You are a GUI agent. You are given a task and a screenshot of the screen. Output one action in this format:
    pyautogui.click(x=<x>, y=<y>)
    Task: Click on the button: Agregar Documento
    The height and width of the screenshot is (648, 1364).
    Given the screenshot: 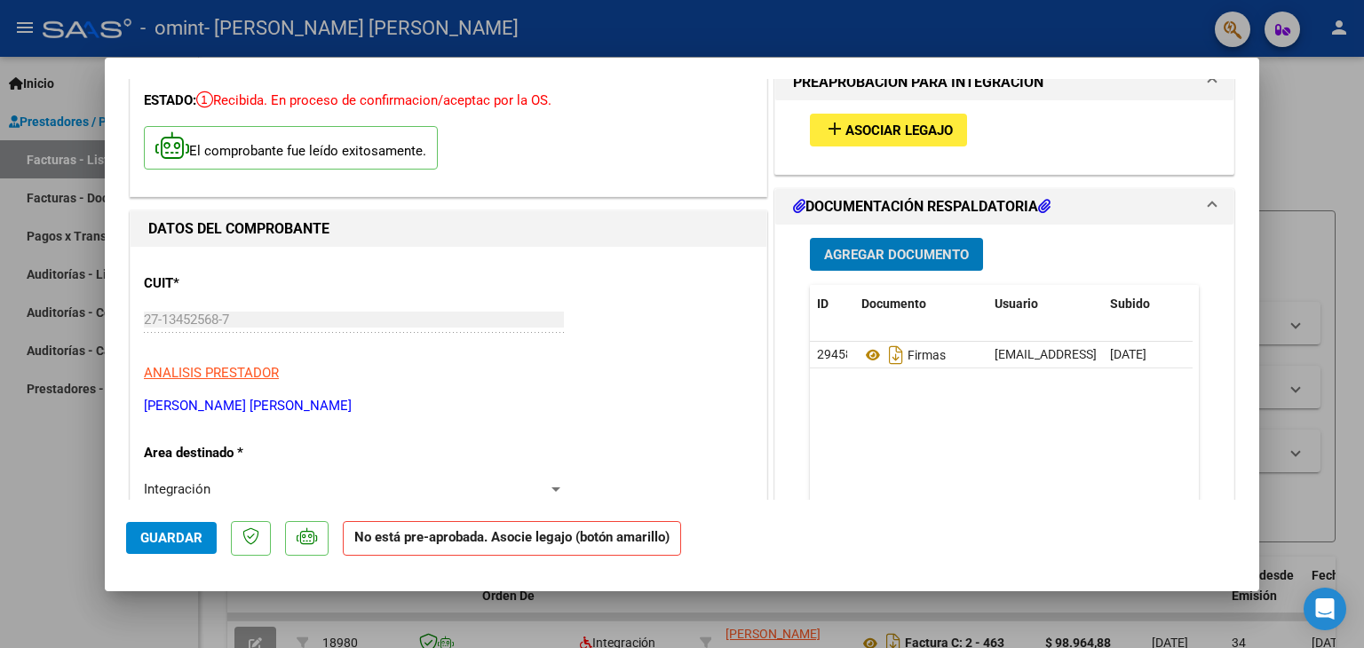 What is the action you would take?
    pyautogui.click(x=896, y=254)
    